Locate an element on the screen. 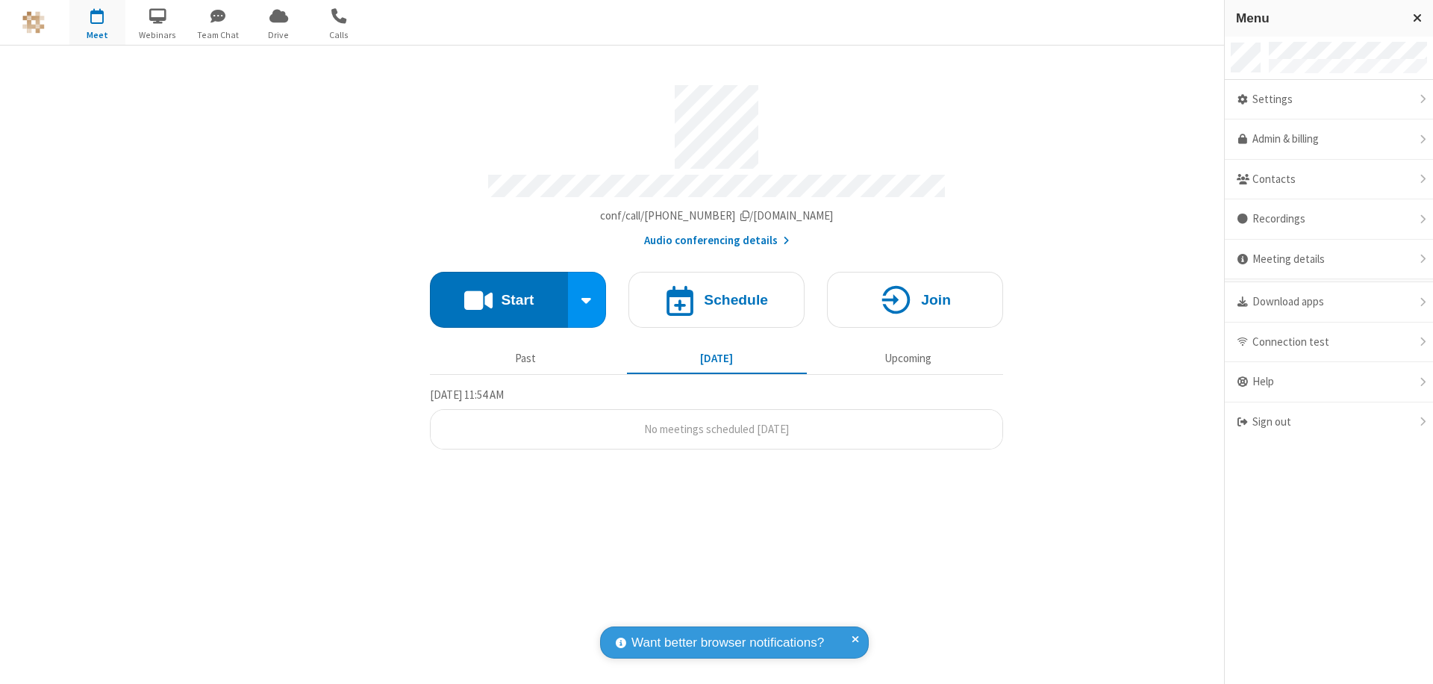 The width and height of the screenshot is (1433, 684). button: Upcoming is located at coordinates (908, 358).